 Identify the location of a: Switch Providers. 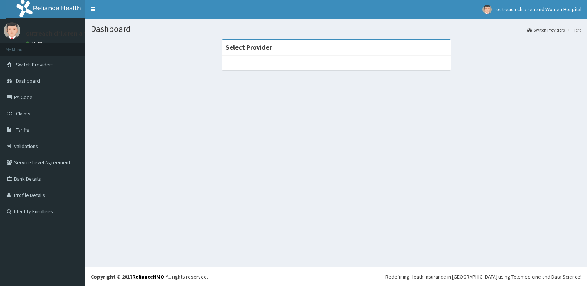
(546, 30).